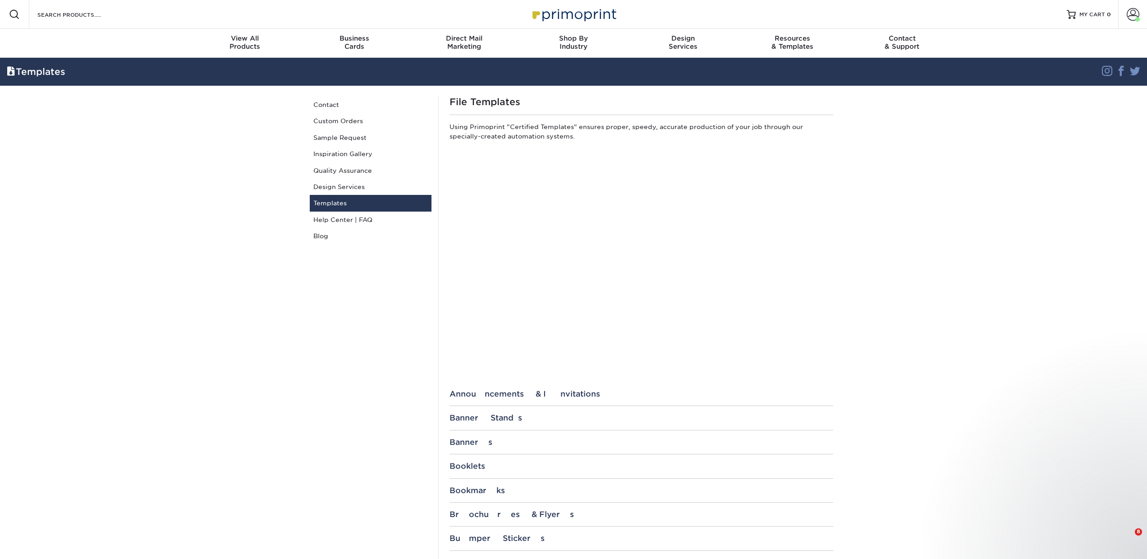 The image size is (1147, 559). Describe the element at coordinates (371, 220) in the screenshot. I see `a: Help Center | FAQ` at that location.